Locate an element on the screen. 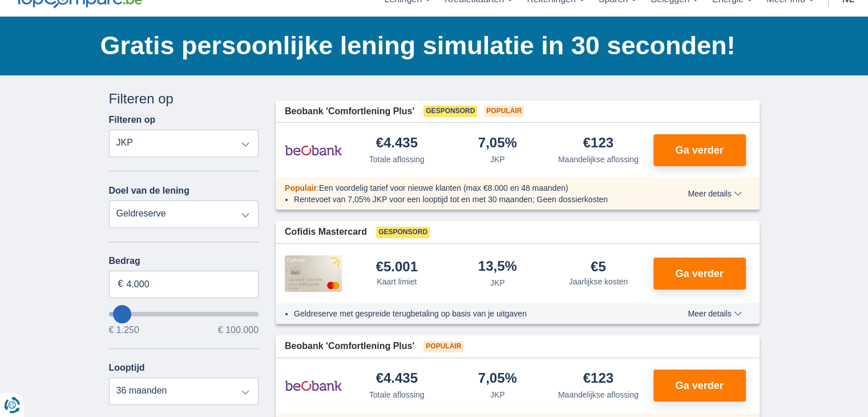  label: Bedrag is located at coordinates (184, 261).